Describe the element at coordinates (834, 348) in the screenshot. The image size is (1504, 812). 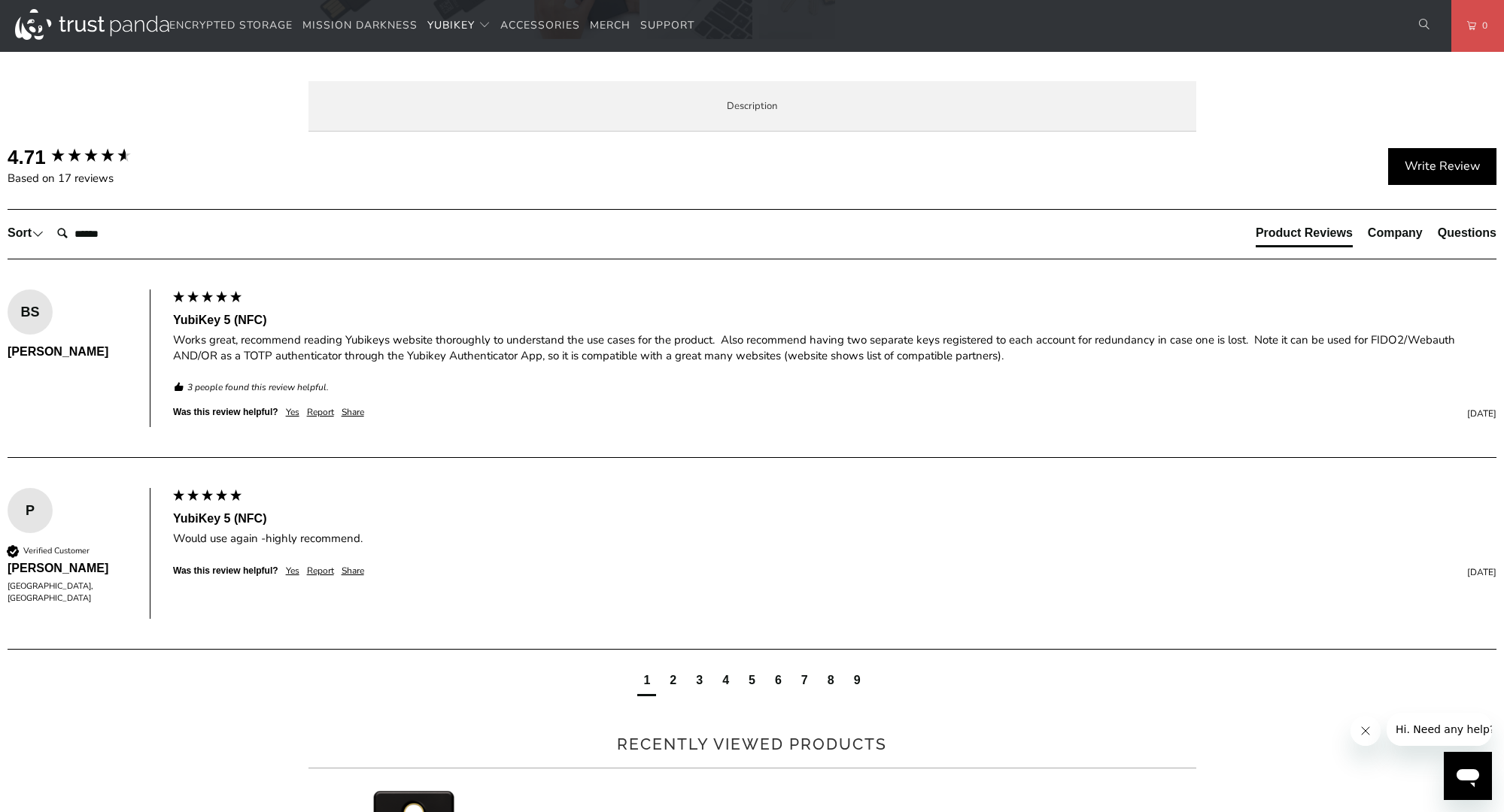
I see `div: Works great, recommend reading Yubikeys website thoroughly to understand the use cases for the pr...` at that location.